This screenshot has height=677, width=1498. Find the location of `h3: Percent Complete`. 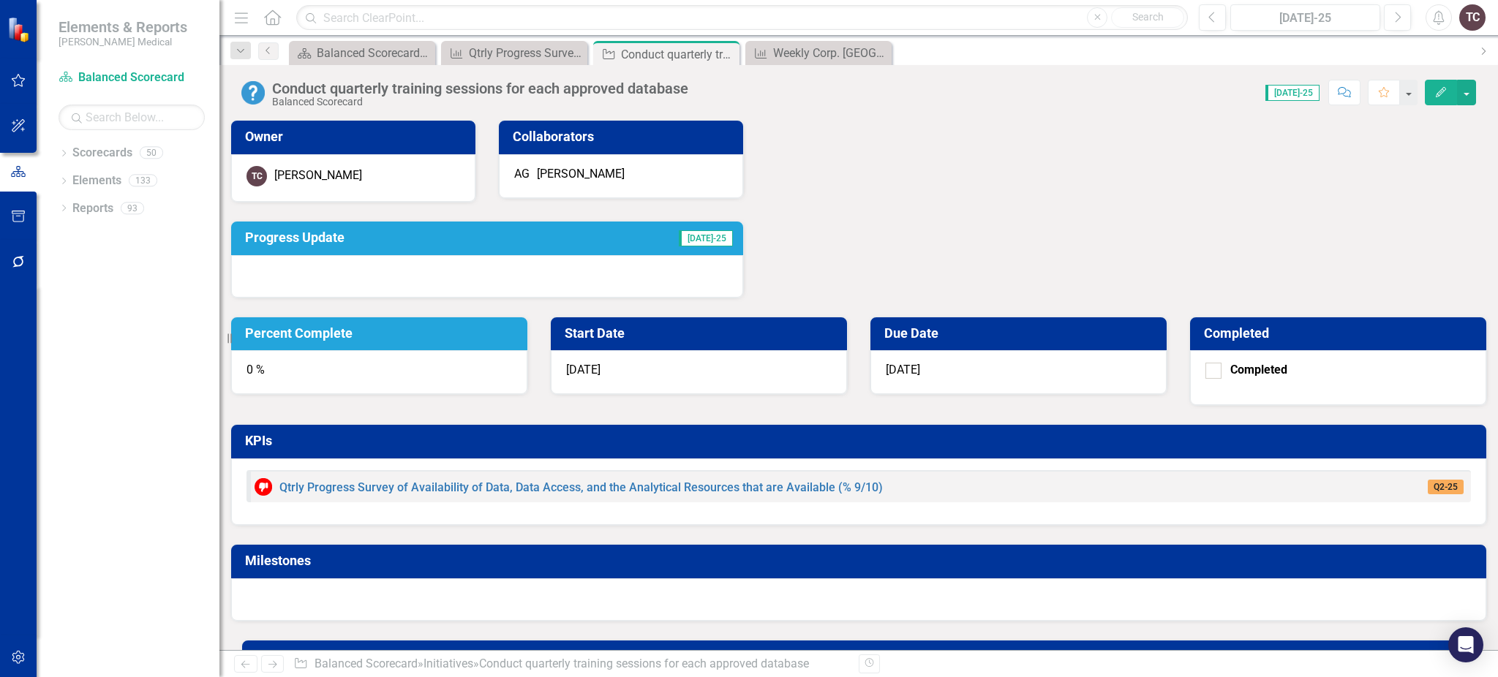

h3: Percent Complete is located at coordinates (382, 334).